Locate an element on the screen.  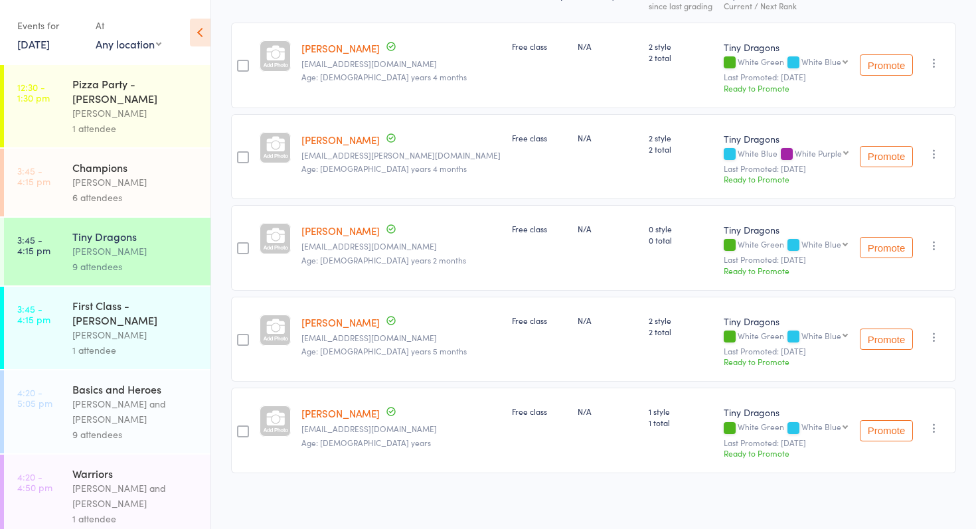
small: amandabartrim1@gmail.com is located at coordinates (401, 64).